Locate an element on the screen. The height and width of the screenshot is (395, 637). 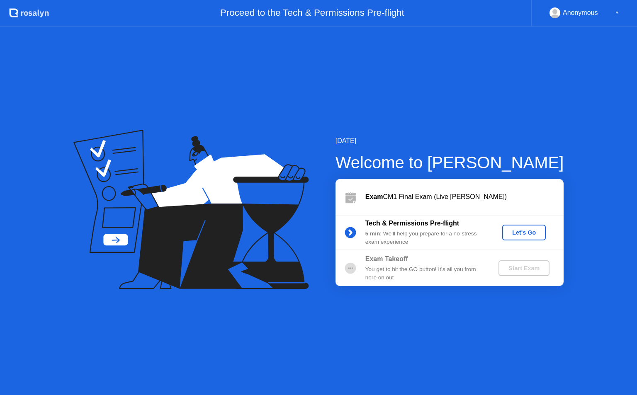
b: 5 min is located at coordinates (373, 233).